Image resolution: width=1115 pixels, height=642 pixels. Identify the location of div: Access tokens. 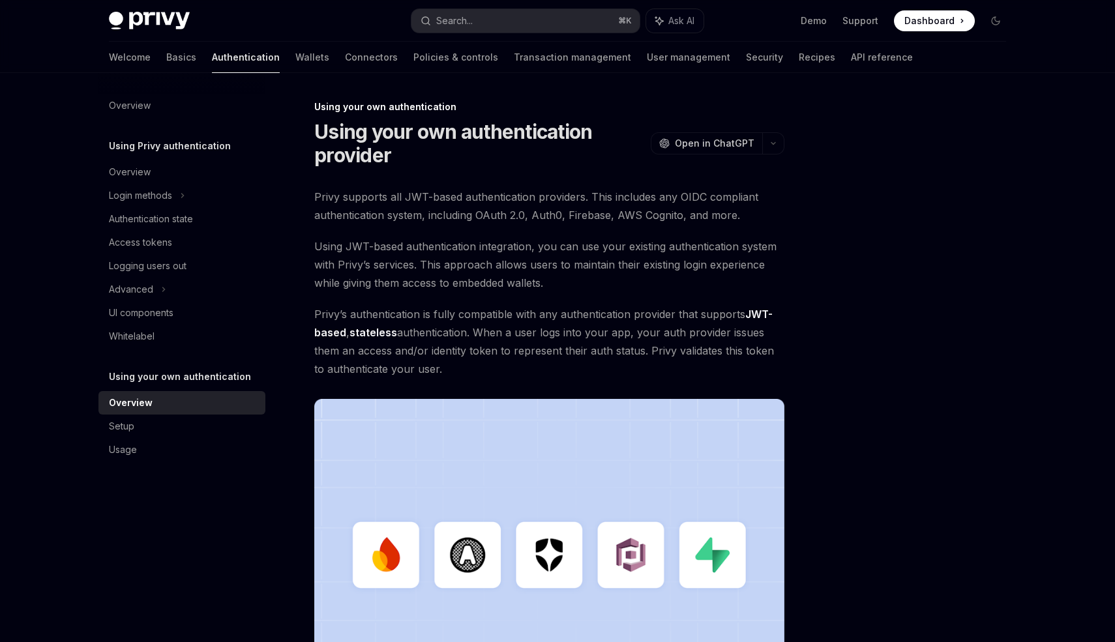
(140, 243).